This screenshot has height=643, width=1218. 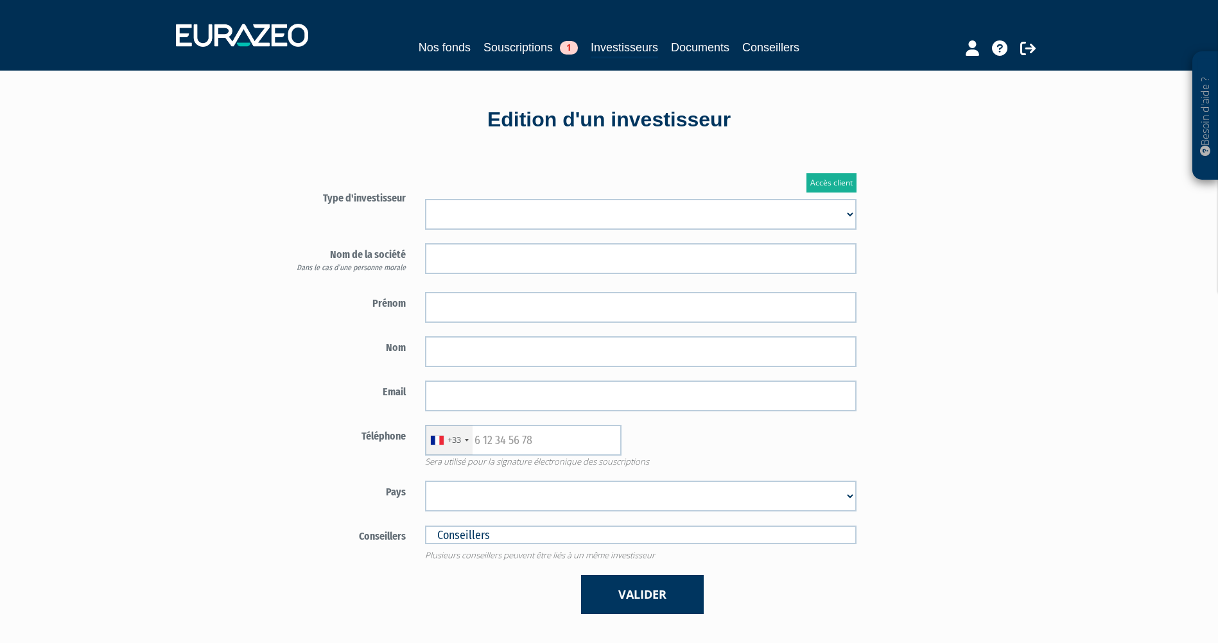 What do you see at coordinates (641, 555) in the screenshot?
I see `span: Plusieurs conseillers peuvent être liés à un même investisseur` at bounding box center [641, 555].